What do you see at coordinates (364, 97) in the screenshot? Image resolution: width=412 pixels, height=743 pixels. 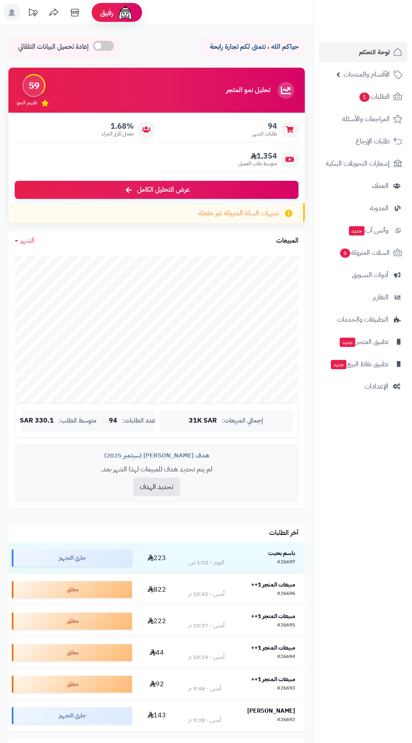 I see `span: 1` at bounding box center [364, 97].